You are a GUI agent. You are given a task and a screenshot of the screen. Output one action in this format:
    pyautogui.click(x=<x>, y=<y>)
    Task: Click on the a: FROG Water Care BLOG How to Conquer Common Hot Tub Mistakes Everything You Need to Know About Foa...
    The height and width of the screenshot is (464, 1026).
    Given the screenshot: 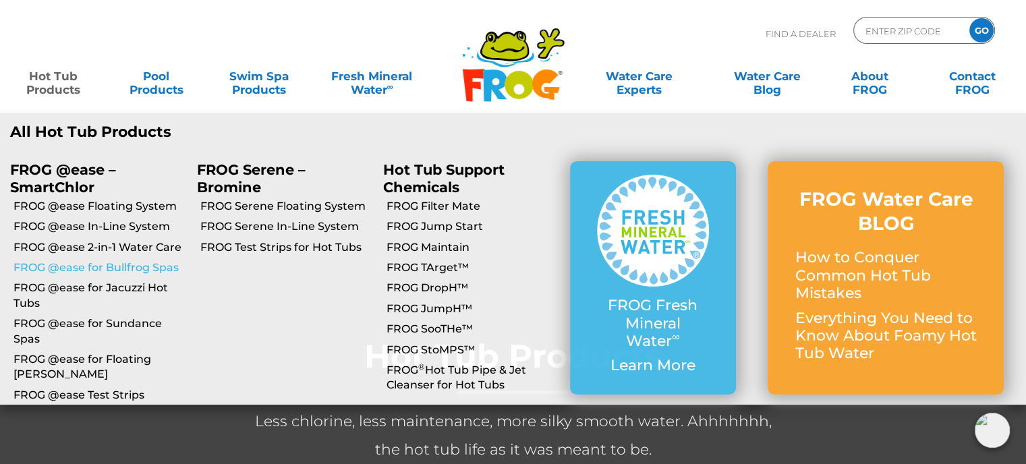 What is the action you would take?
    pyautogui.click(x=886, y=278)
    